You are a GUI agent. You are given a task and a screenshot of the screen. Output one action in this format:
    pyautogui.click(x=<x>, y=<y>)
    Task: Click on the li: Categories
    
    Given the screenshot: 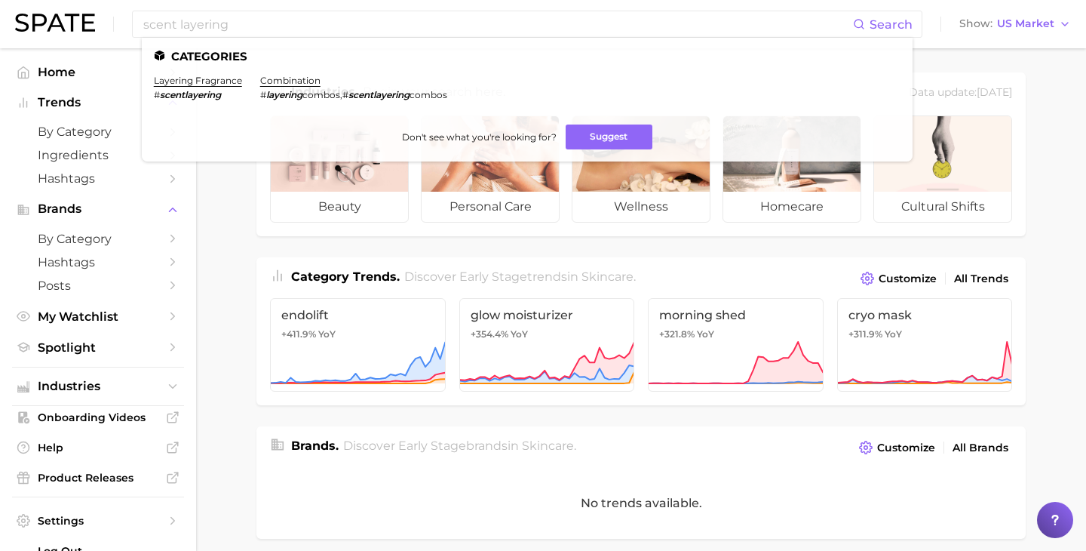 What is the action you would take?
    pyautogui.click(x=527, y=56)
    